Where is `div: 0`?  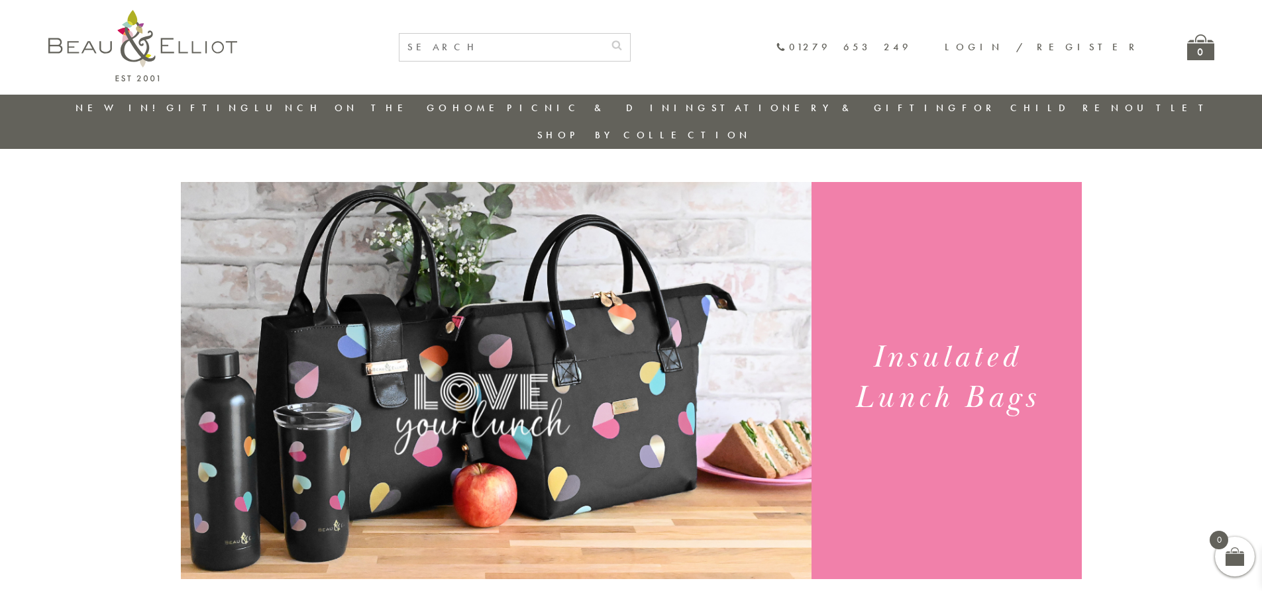 div: 0 is located at coordinates (1200, 47).